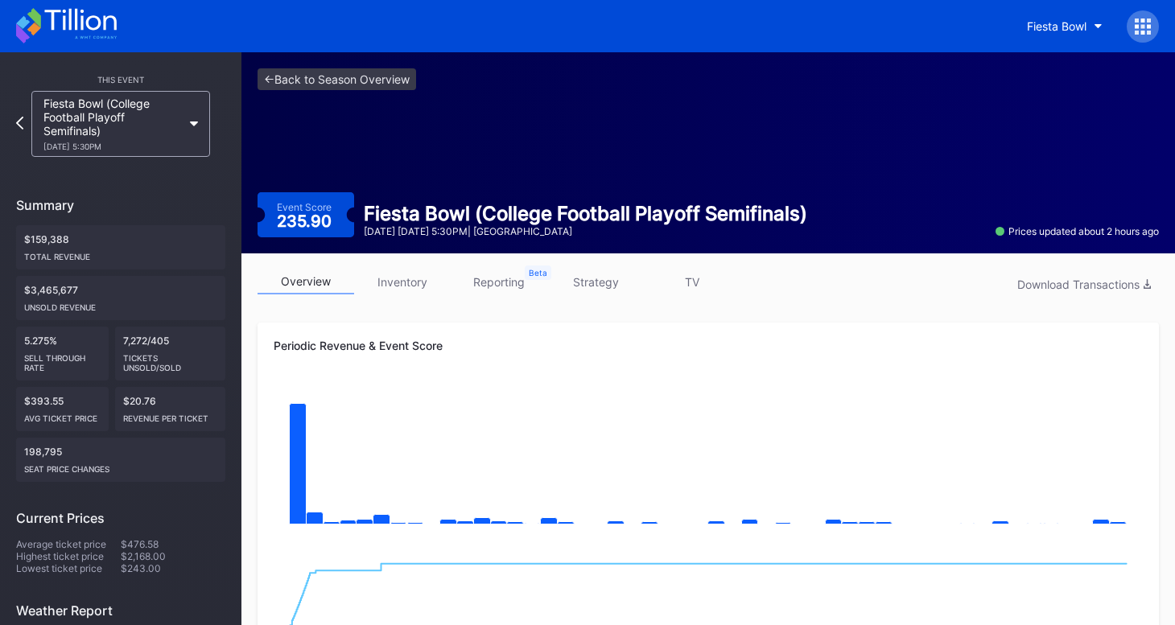  Describe the element at coordinates (68, 568) in the screenshot. I see `div: Lowest ticket price` at that location.